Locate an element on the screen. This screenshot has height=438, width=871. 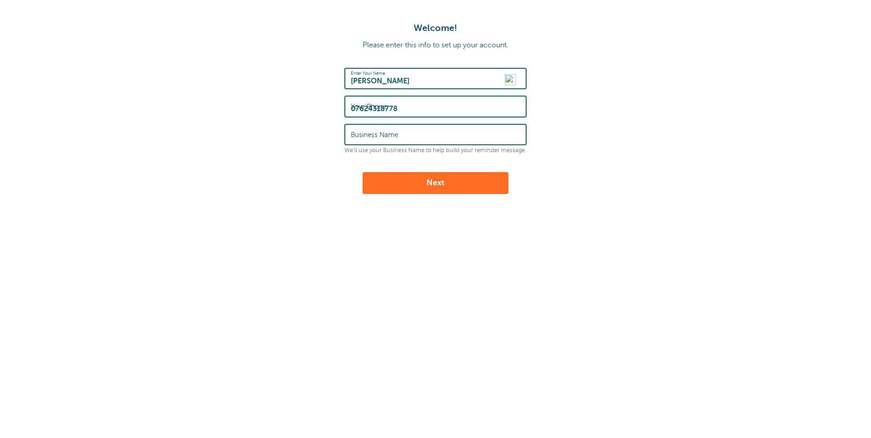
label: Enter Your Name is located at coordinates (368, 73).